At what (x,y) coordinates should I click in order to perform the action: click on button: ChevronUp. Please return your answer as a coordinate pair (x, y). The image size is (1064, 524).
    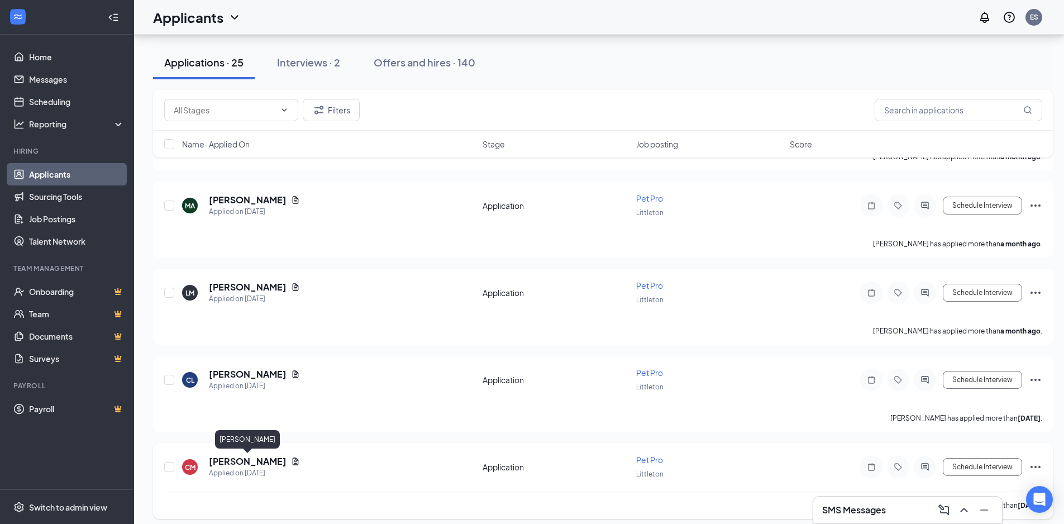
    Looking at the image, I should click on (964, 510).